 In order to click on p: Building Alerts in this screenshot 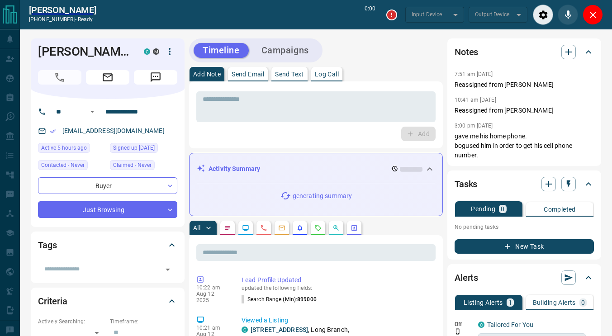, I will do `click(554, 303)`.